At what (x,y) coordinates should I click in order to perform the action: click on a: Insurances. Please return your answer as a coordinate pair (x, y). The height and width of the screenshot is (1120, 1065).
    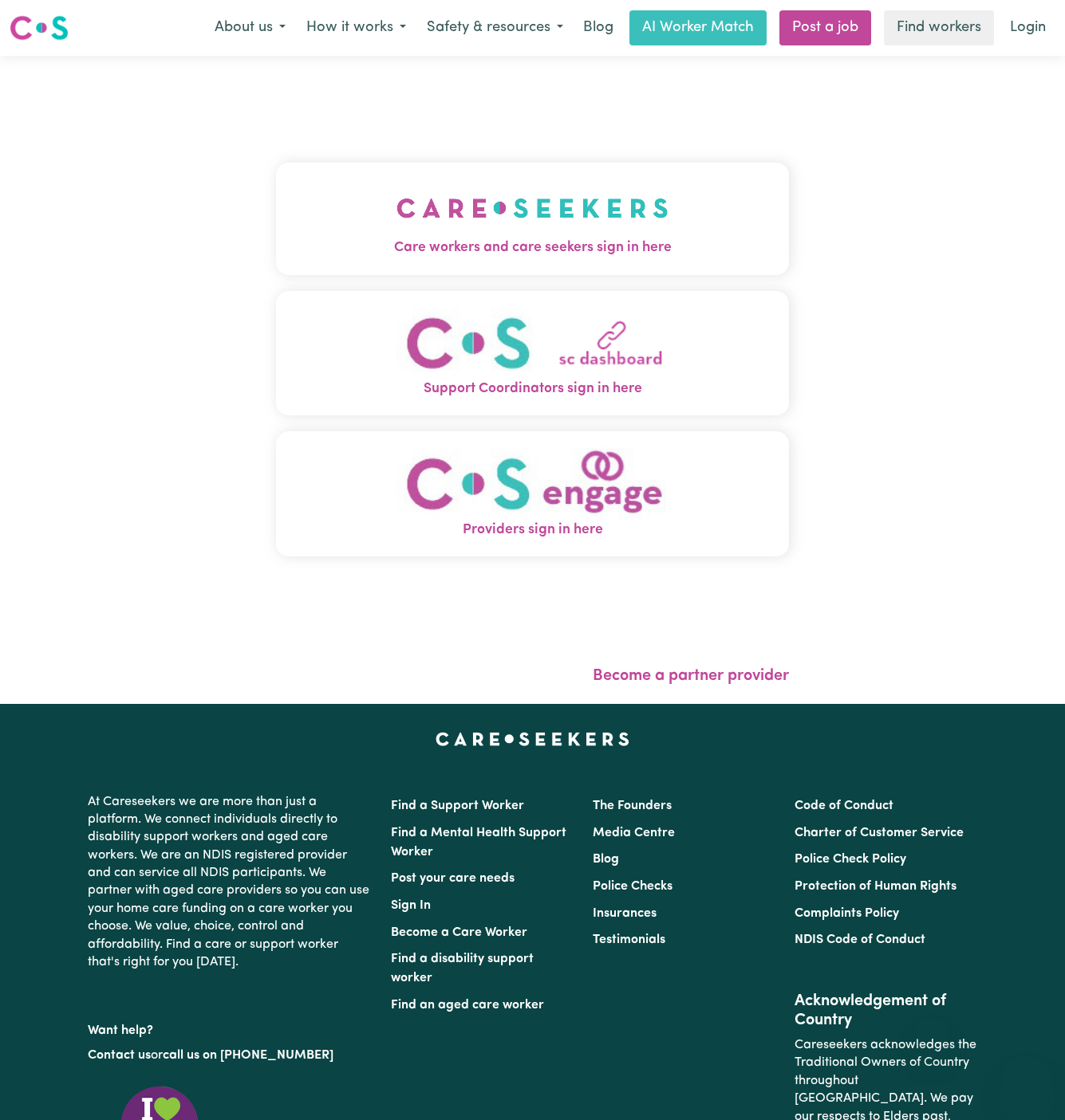
    Looking at the image, I should click on (624, 914).